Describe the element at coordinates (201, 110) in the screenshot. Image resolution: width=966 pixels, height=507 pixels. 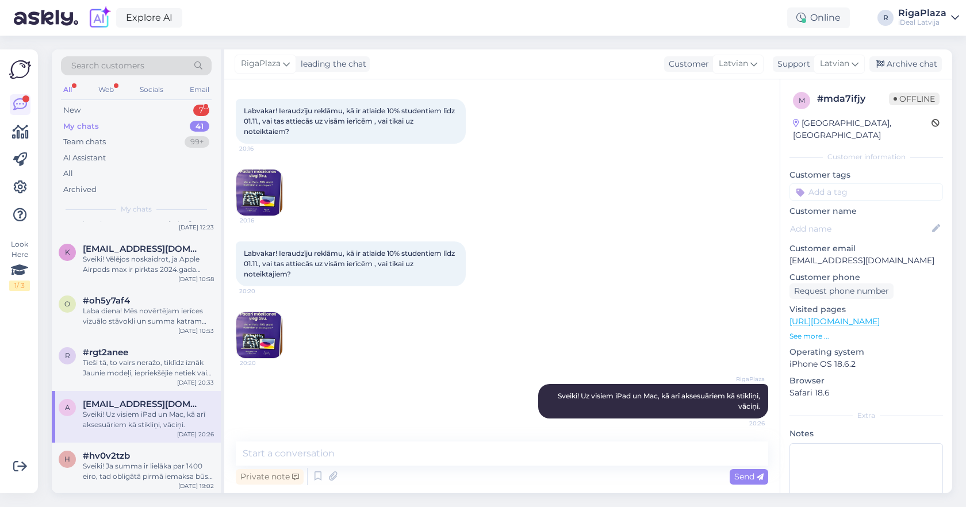
I see `div: 7` at that location.